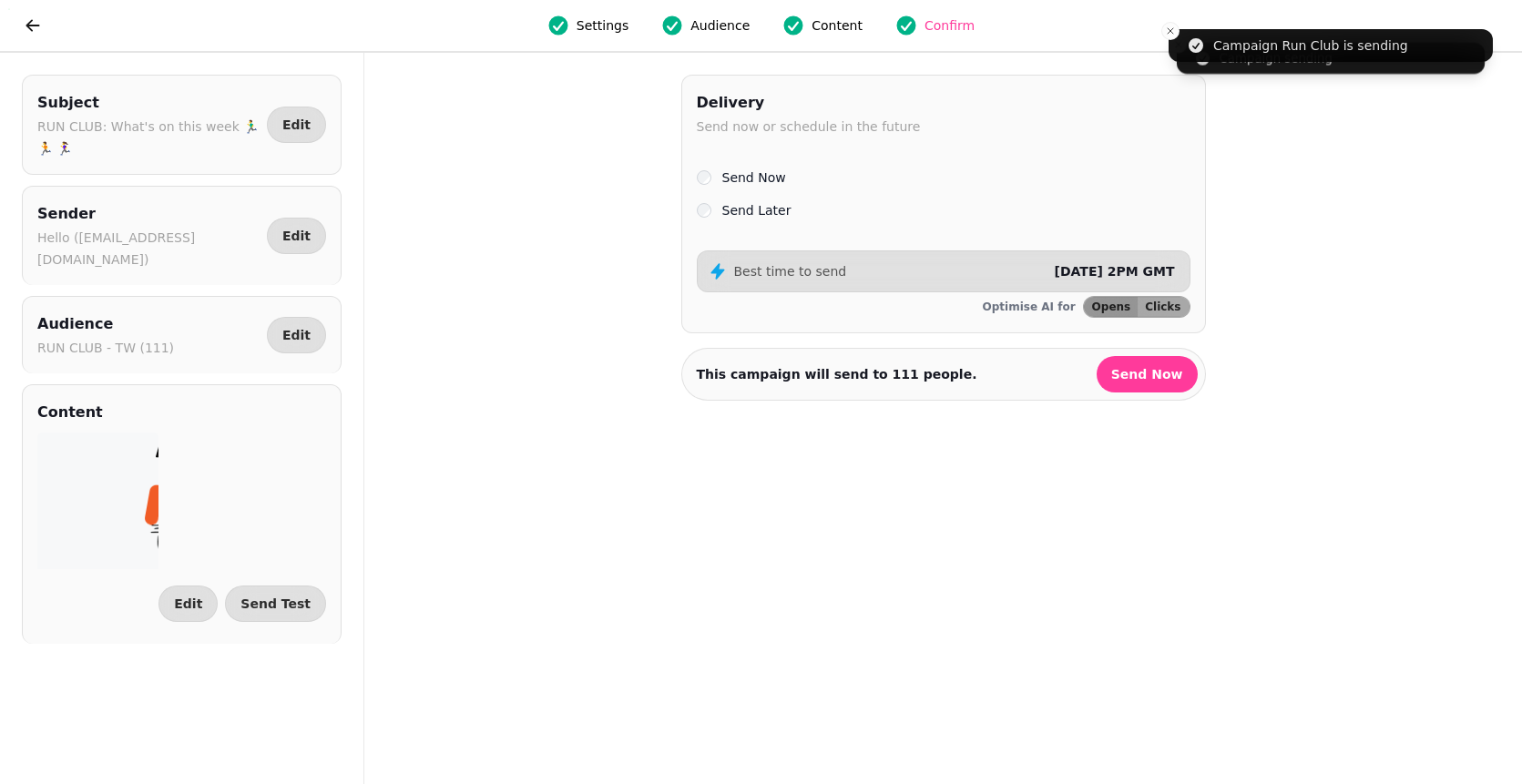 The image size is (1522, 784). What do you see at coordinates (754, 178) in the screenshot?
I see `label: Send Now` at bounding box center [754, 178].